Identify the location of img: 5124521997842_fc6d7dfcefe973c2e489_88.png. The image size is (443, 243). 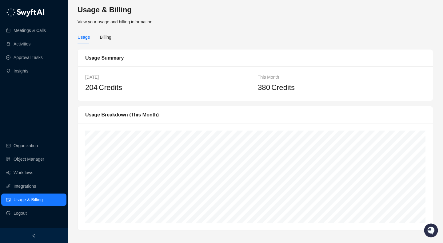
(12, 61).